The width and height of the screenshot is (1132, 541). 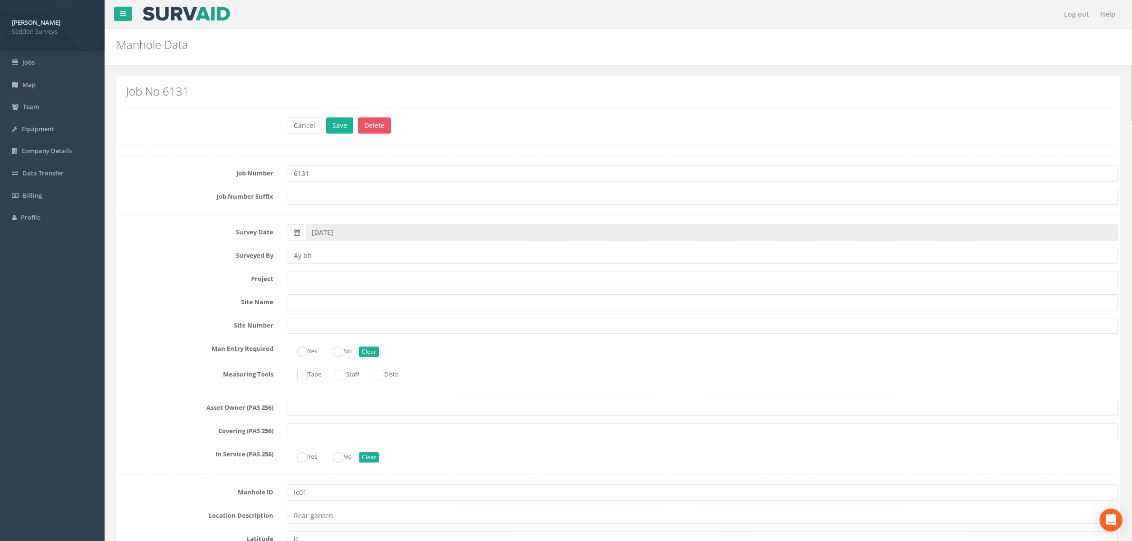 I want to click on span: Data Transfer, so click(x=43, y=173).